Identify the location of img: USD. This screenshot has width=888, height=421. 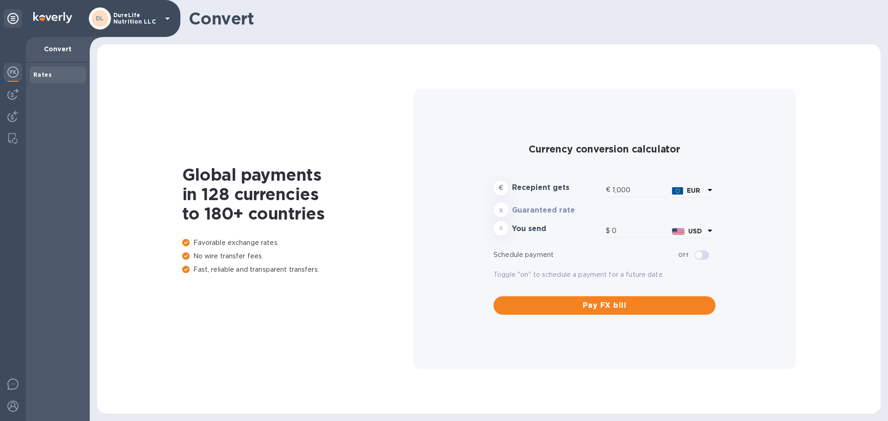
(678, 232).